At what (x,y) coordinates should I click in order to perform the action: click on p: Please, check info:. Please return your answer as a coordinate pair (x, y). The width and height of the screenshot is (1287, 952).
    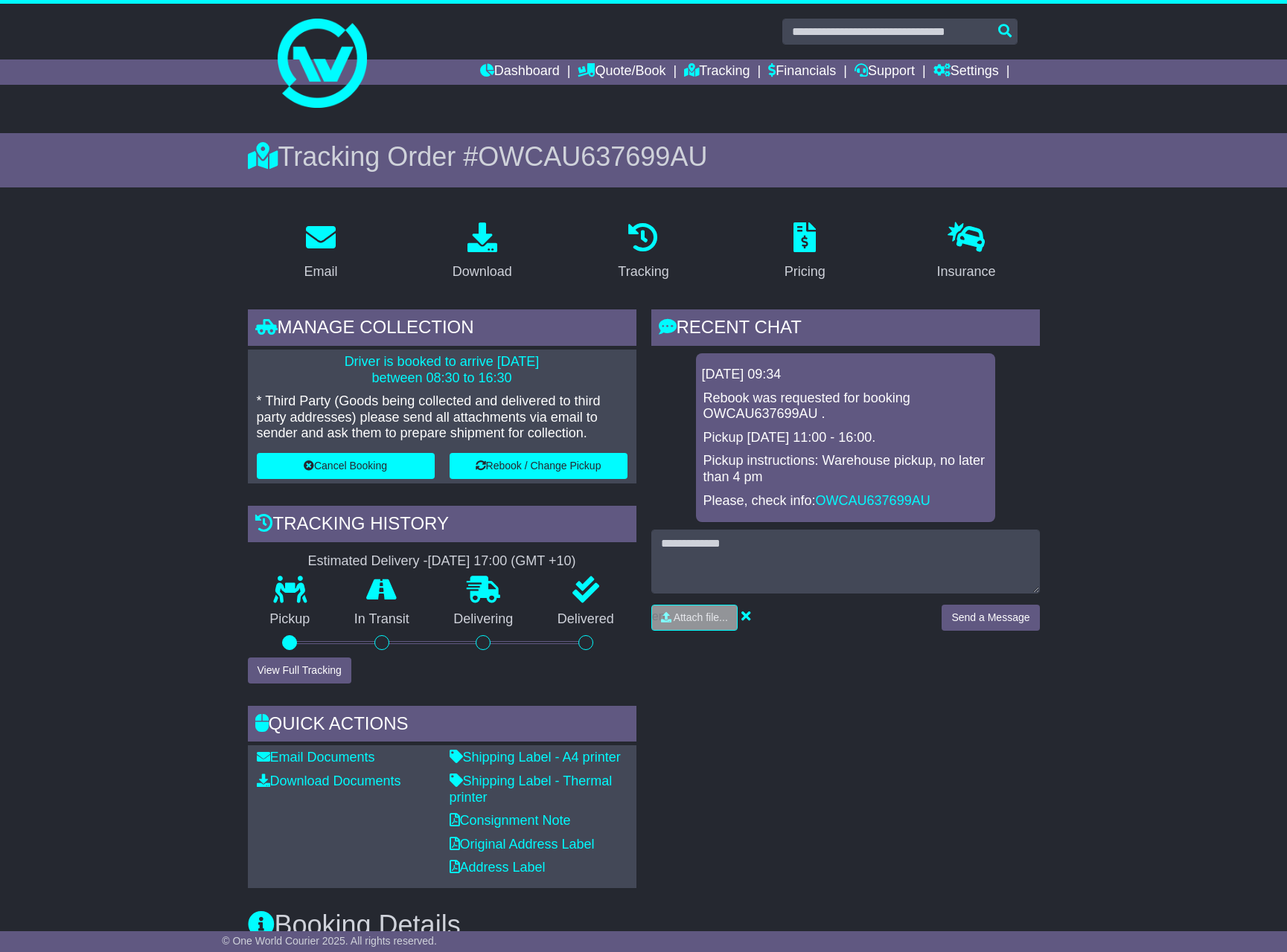
    Looking at the image, I should click on (846, 502).